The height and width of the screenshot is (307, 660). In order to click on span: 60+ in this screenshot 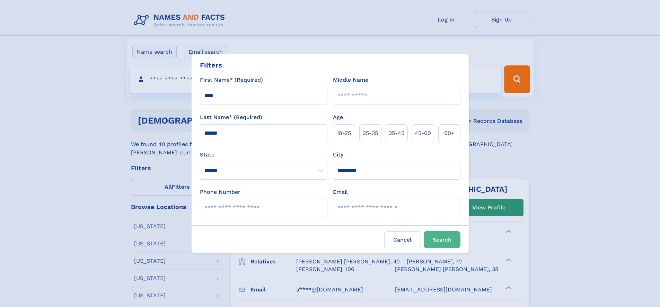, I will do `click(450, 133)`.